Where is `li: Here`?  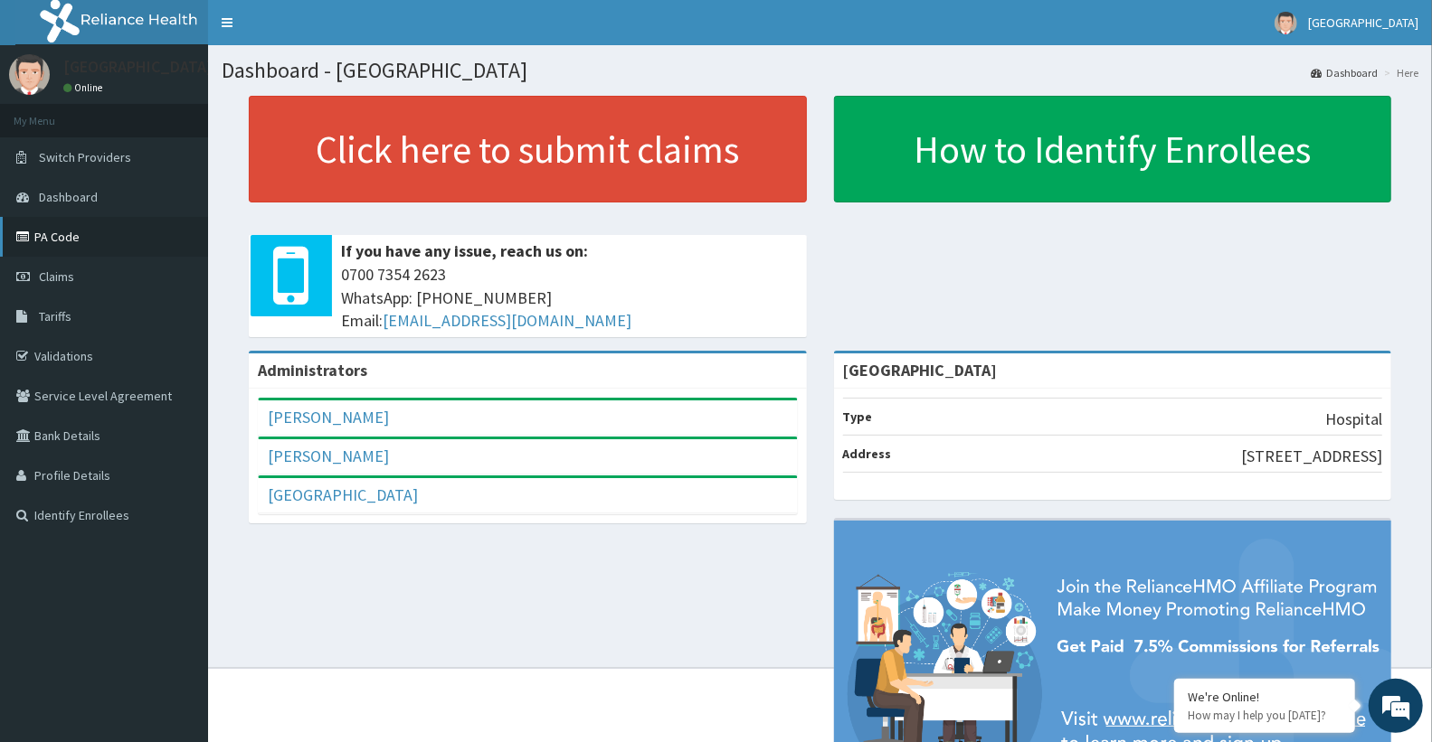 li: Here is located at coordinates (1398, 72).